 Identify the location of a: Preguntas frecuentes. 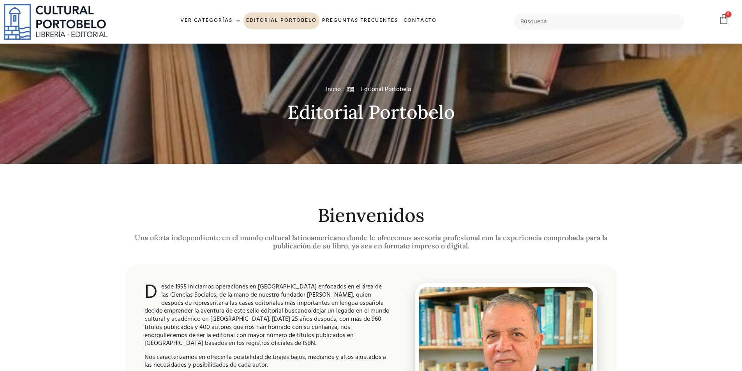
(360, 21).